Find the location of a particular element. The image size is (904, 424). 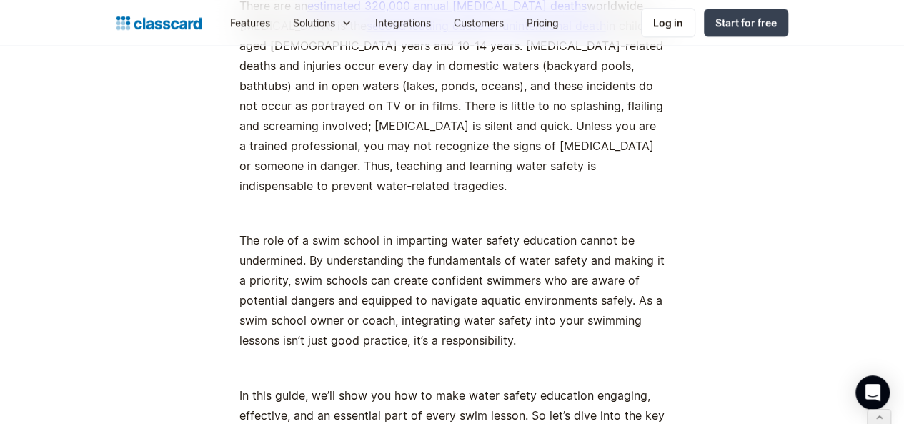

a: Integrations is located at coordinates (403, 22).